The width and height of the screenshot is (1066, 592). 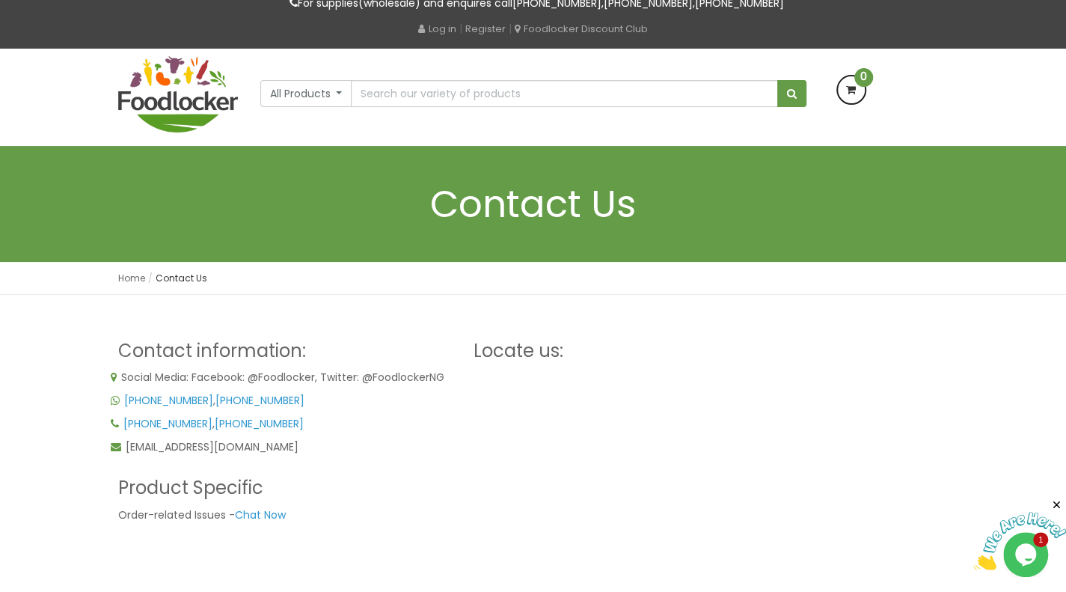 I want to click on h3: Contact information:, so click(x=284, y=351).